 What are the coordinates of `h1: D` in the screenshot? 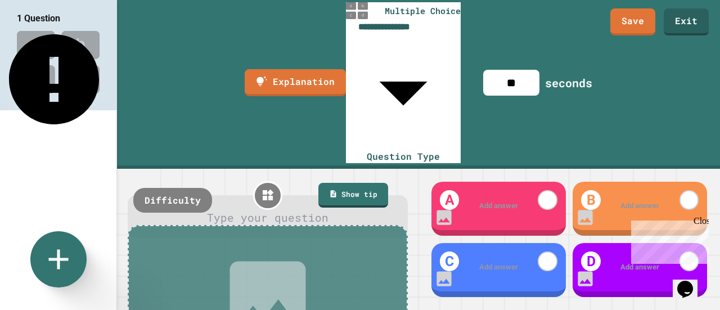 It's located at (591, 261).